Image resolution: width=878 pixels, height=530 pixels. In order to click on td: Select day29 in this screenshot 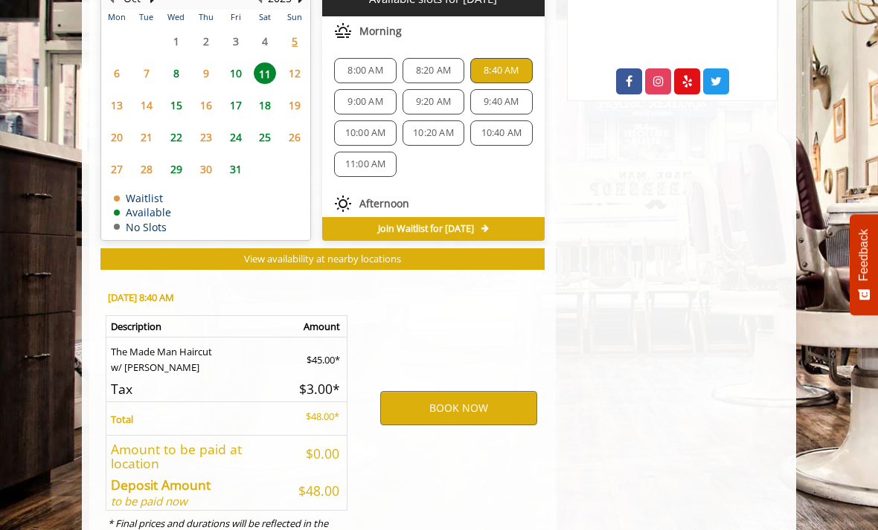, I will do `click(176, 169)`.